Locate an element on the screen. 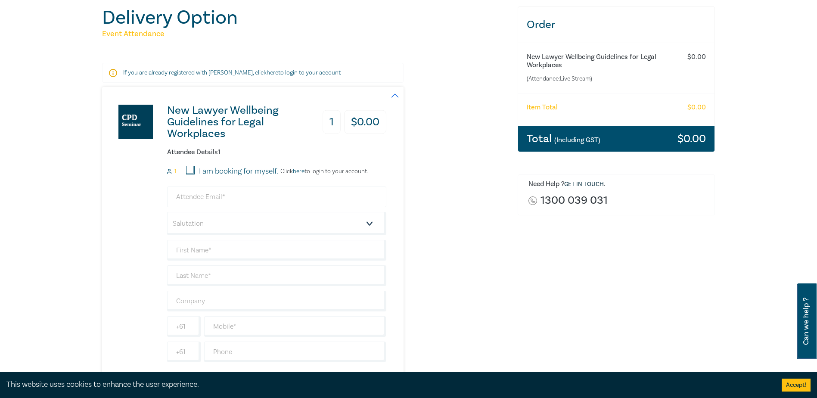  h6: Need Help ? . is located at coordinates (618, 184).